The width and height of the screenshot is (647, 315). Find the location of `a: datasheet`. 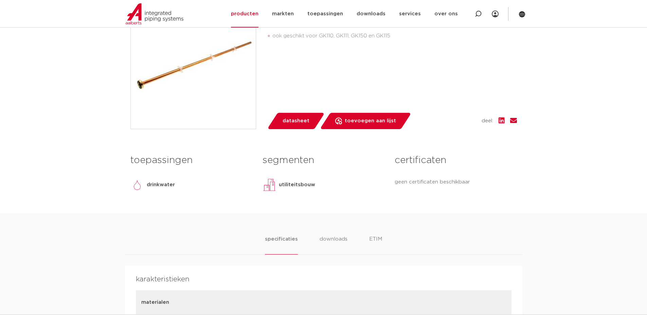

a: datasheet is located at coordinates (296, 121).